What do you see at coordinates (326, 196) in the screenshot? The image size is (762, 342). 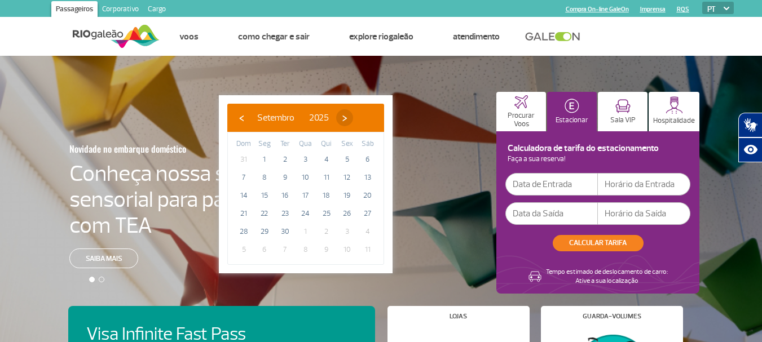 I see `span: 18` at bounding box center [326, 196].